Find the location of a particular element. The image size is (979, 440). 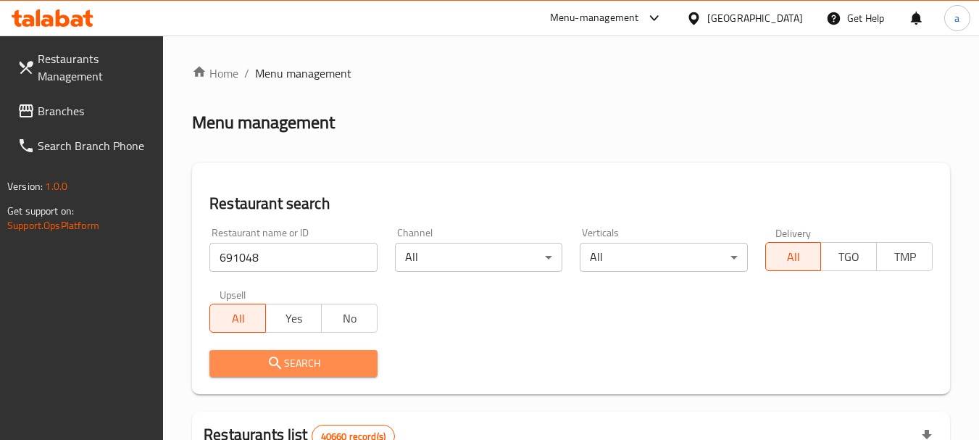

span: Get support on: is located at coordinates (41, 211).